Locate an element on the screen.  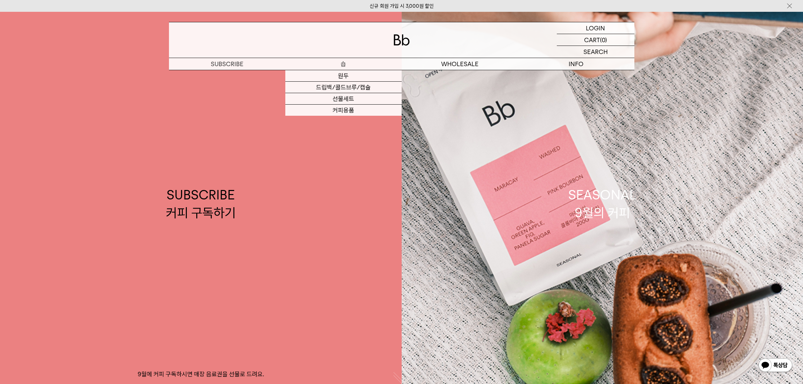
div: SEASONAL 9월의 커피 is located at coordinates (602, 204).